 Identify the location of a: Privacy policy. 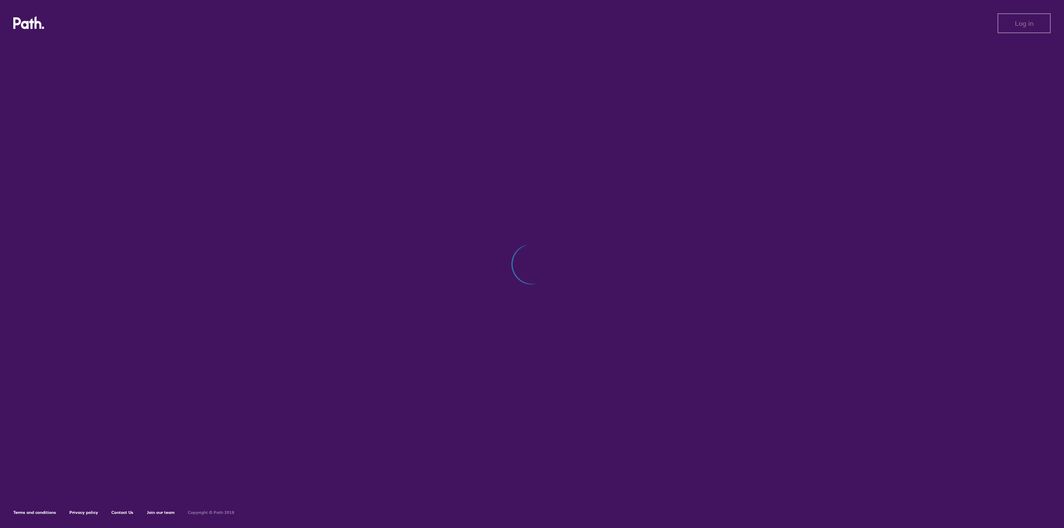
(84, 513).